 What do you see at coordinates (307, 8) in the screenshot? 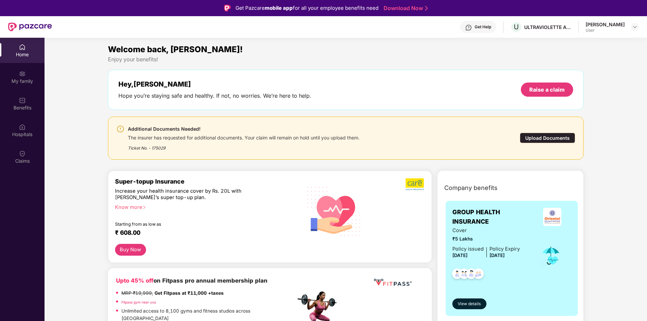
I see `div: Get Pazcare for all your employee benefits need` at bounding box center [307, 8].